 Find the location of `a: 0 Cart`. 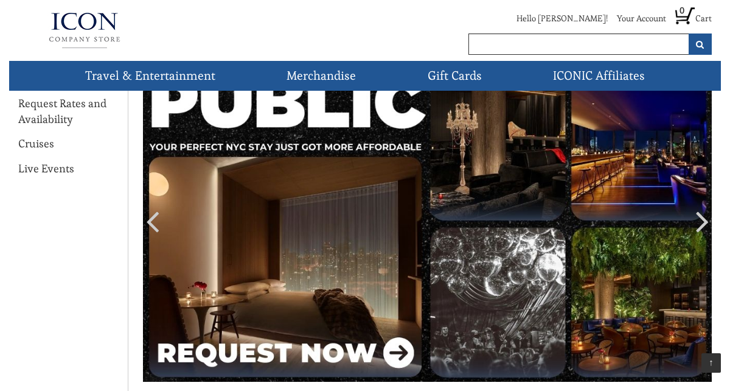

a: 0 Cart is located at coordinates (694, 18).